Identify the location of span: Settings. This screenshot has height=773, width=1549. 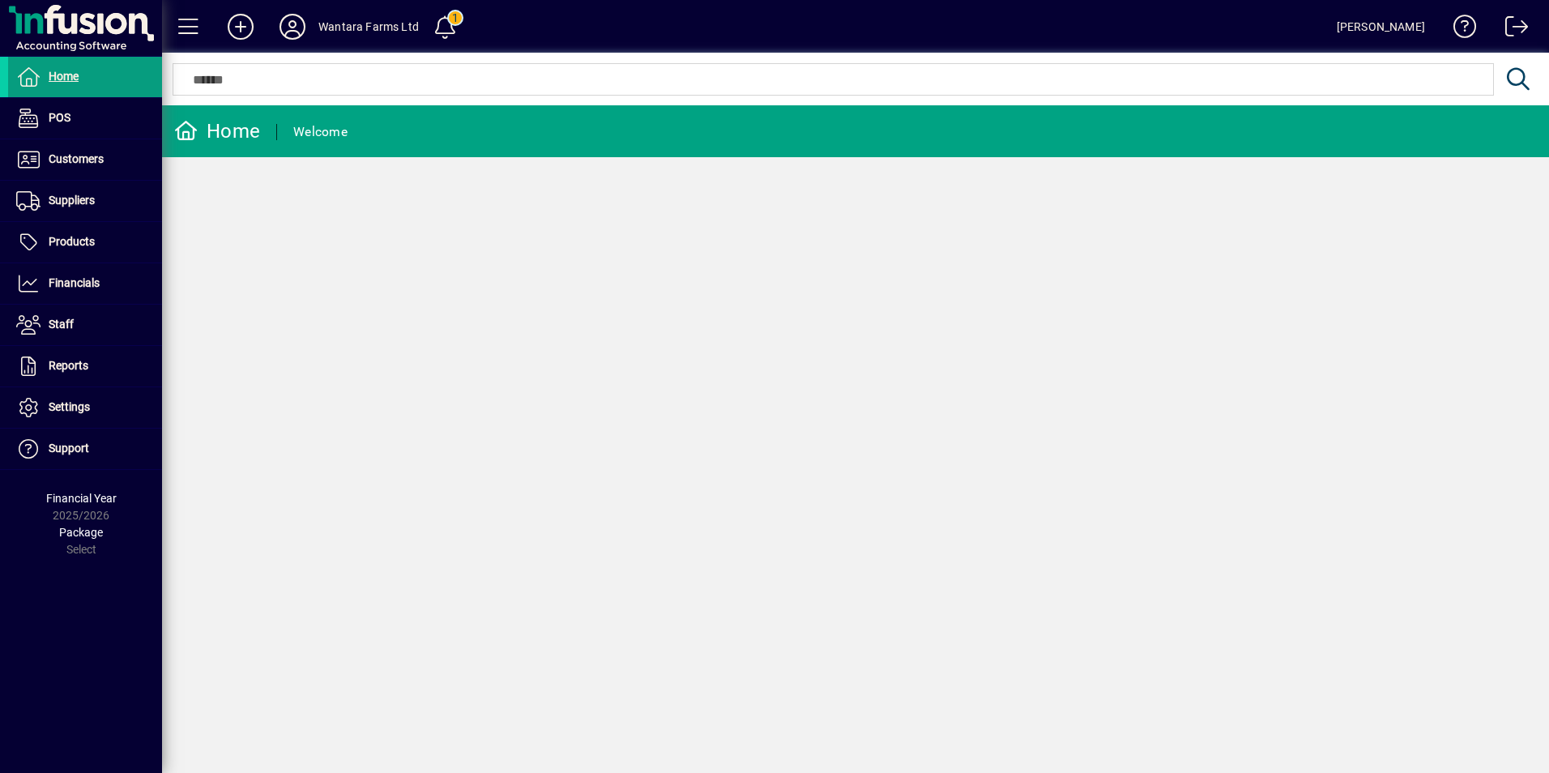
(69, 407).